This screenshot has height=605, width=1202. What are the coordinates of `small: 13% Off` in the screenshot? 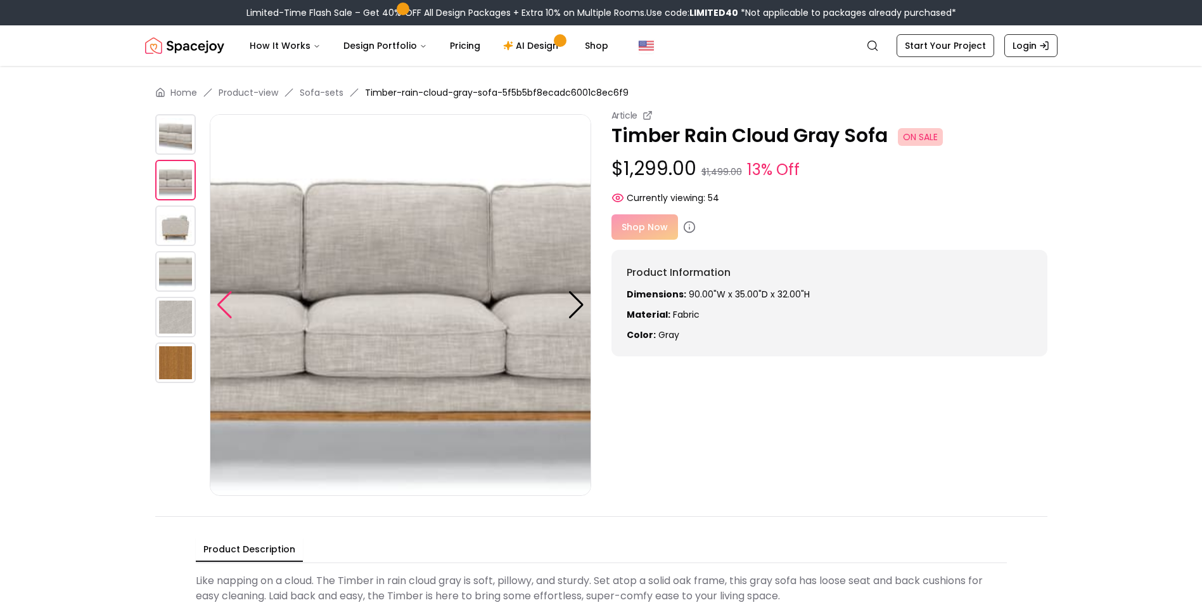 It's located at (773, 170).